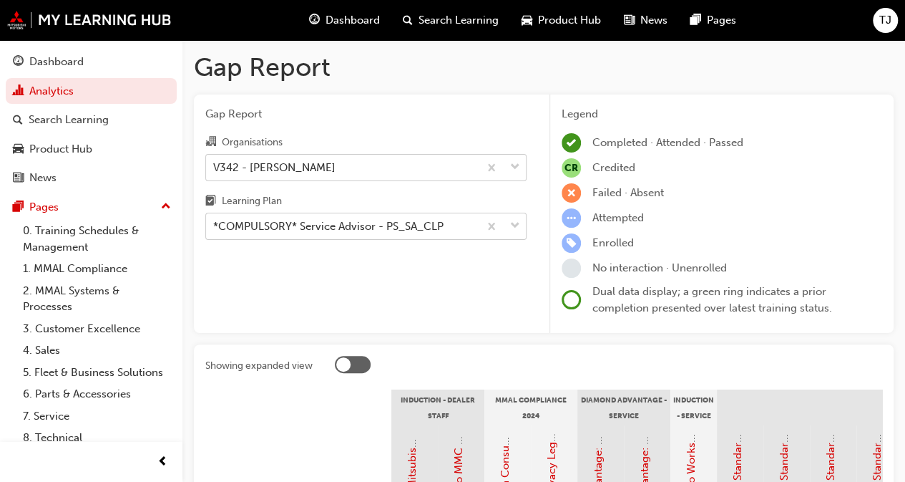  I want to click on span: Gap Report, so click(366, 114).